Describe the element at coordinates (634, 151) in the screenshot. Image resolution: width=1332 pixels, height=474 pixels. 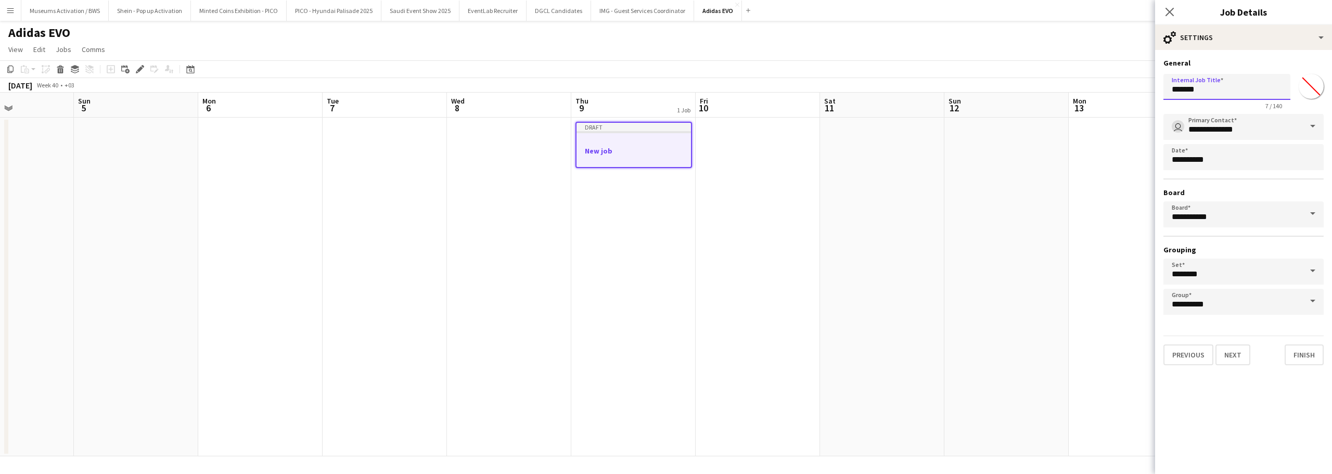
I see `h3: New job` at that location.